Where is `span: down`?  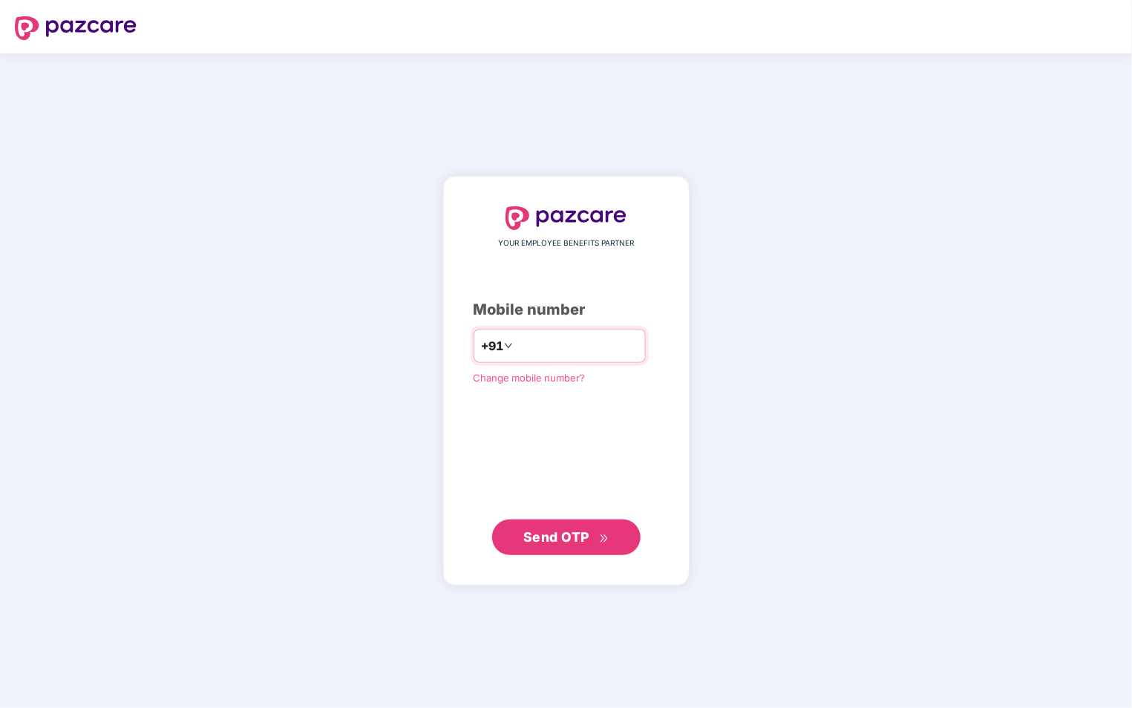 span: down is located at coordinates (508, 346).